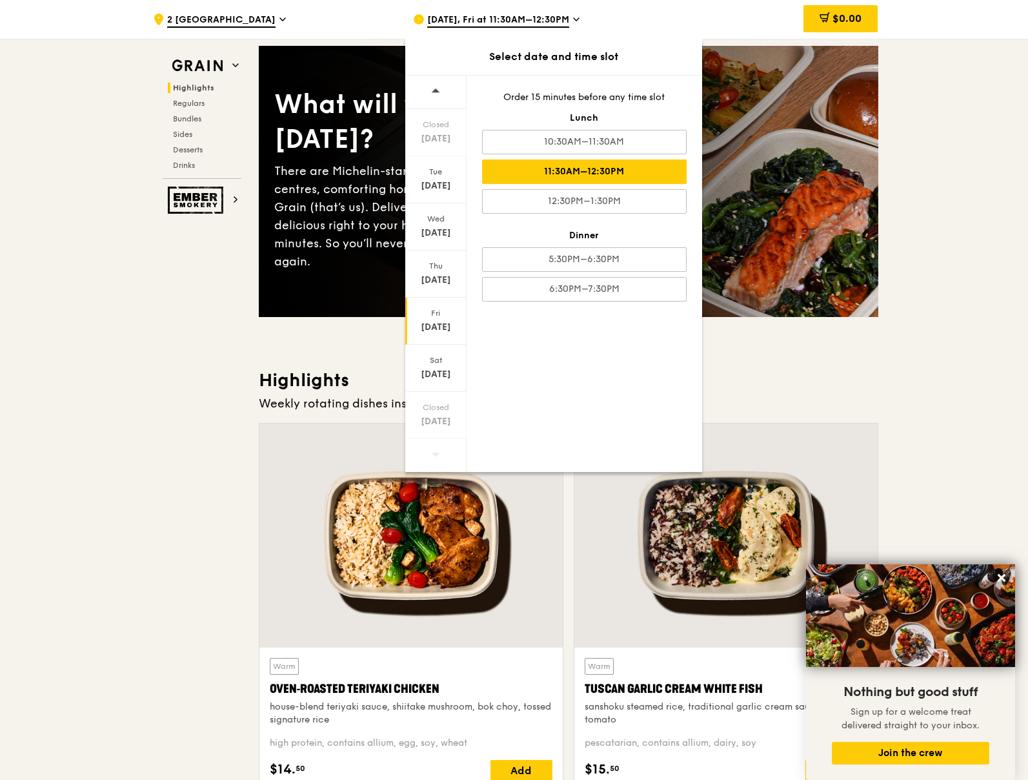 The image size is (1028, 780). I want to click on span: $15., so click(597, 769).